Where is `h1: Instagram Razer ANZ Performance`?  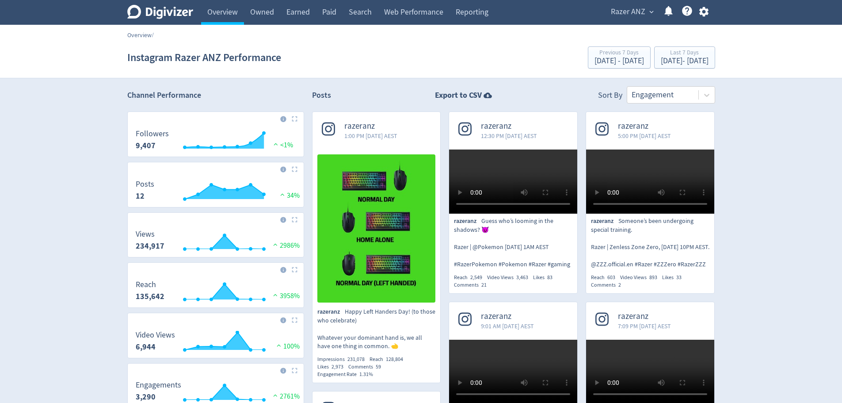
h1: Instagram Razer ANZ Performance is located at coordinates (204, 57).